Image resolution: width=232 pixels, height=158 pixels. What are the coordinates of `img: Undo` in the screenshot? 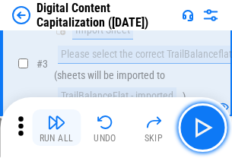 It's located at (105, 122).